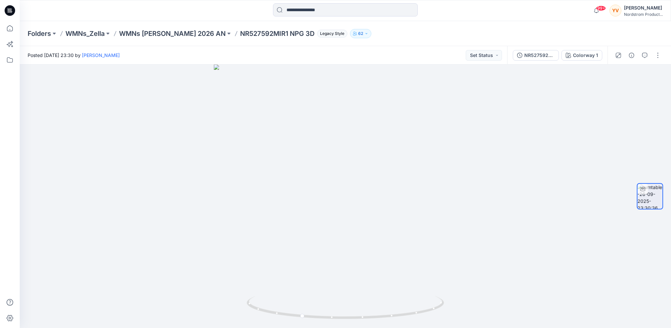  What do you see at coordinates (361, 34) in the screenshot?
I see `button: 62` at bounding box center [361, 34].